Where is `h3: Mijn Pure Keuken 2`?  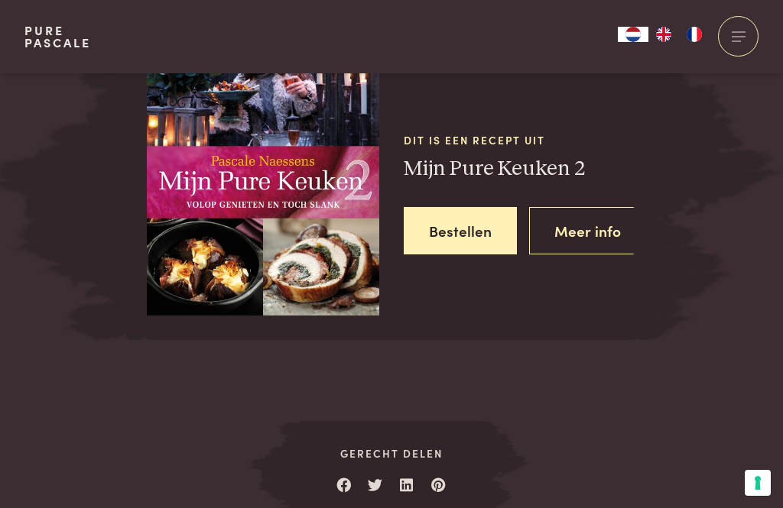 h3: Mijn Pure Keuken 2 is located at coordinates (520, 169).